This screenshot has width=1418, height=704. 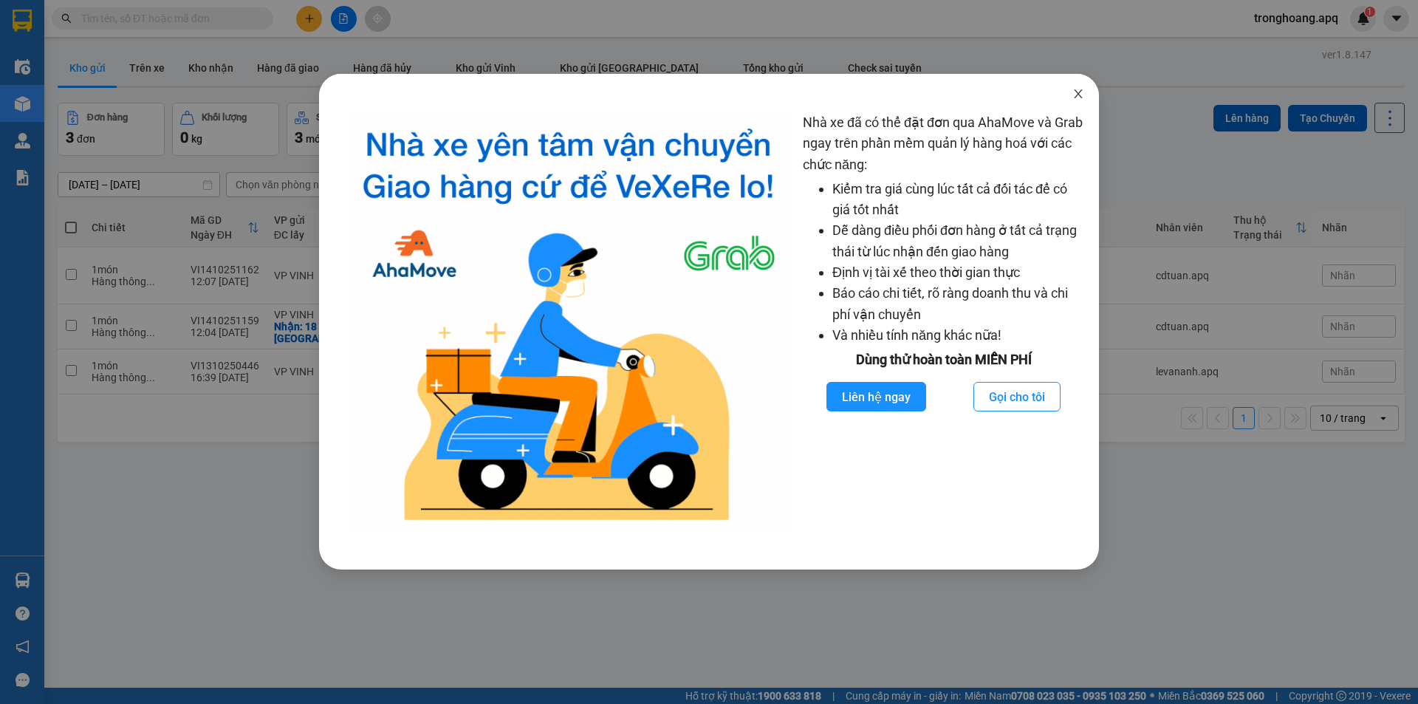 I want to click on div: Nhà xe đã có thể đặt đơn qua AhaMove và Grab ngay trên phần mềm quản lý hàng hoá với các chức năng:, so click(x=943, y=322).